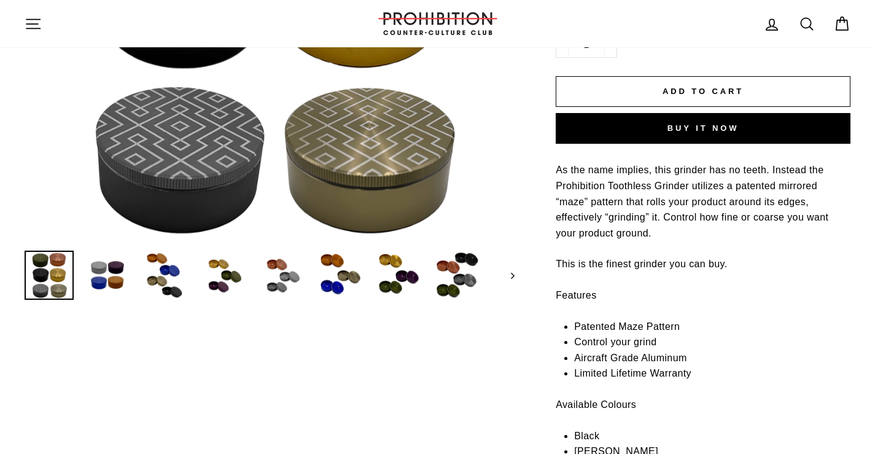 The height and width of the screenshot is (454, 875). I want to click on button: Next, so click(507, 275).